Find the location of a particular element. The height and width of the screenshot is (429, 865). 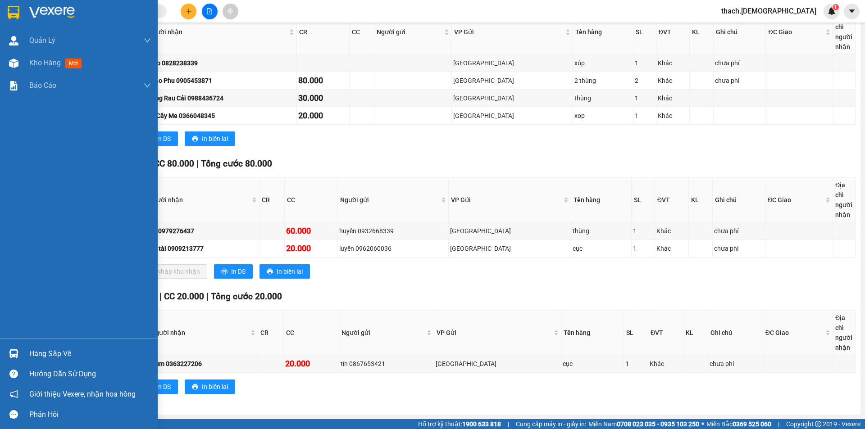

button: caret-down is located at coordinates (851, 11).